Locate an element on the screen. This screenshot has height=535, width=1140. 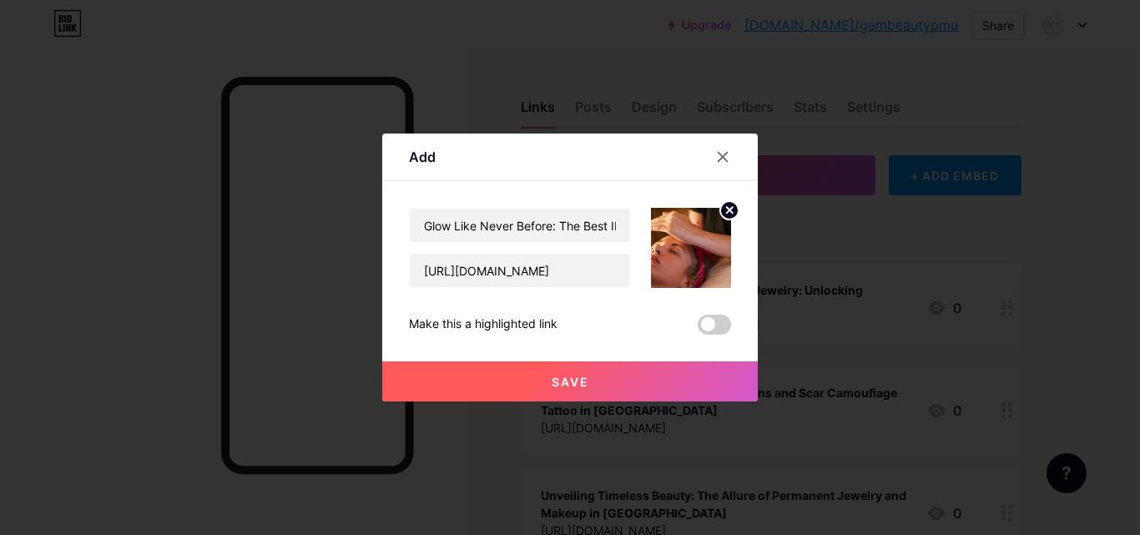
input: URL is located at coordinates (520, 270).